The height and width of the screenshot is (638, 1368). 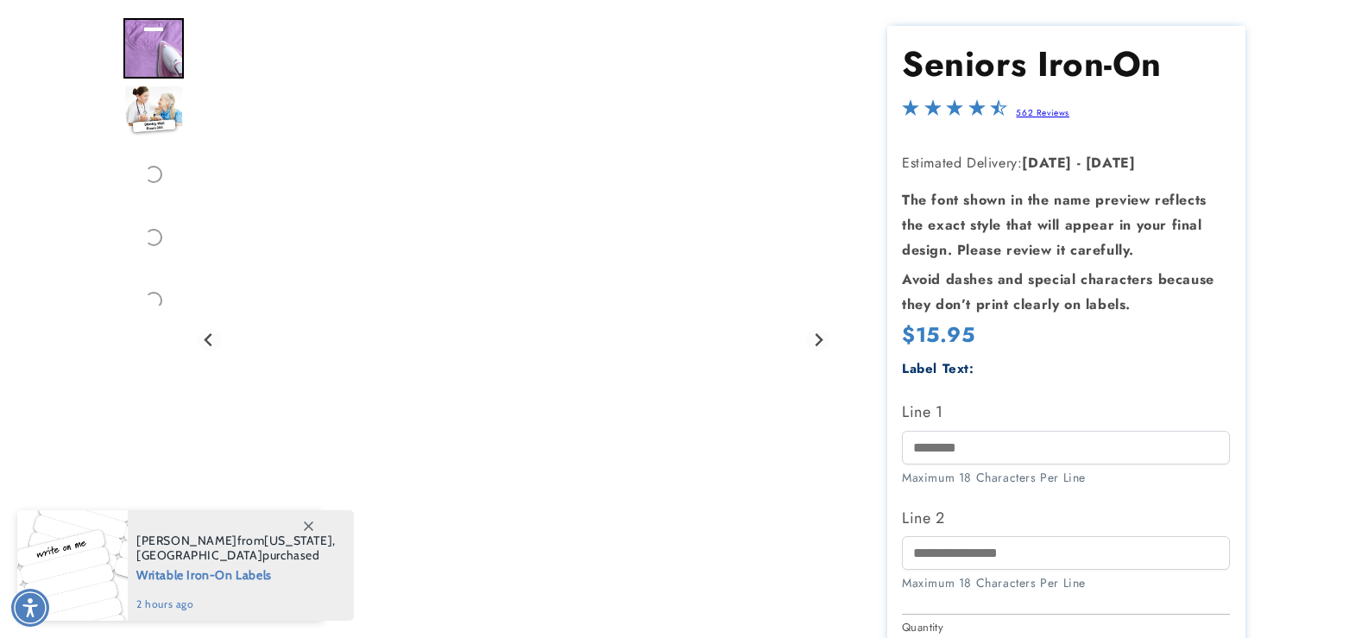 What do you see at coordinates (154, 174) in the screenshot?
I see `div: Go to slide 3` at bounding box center [154, 174].